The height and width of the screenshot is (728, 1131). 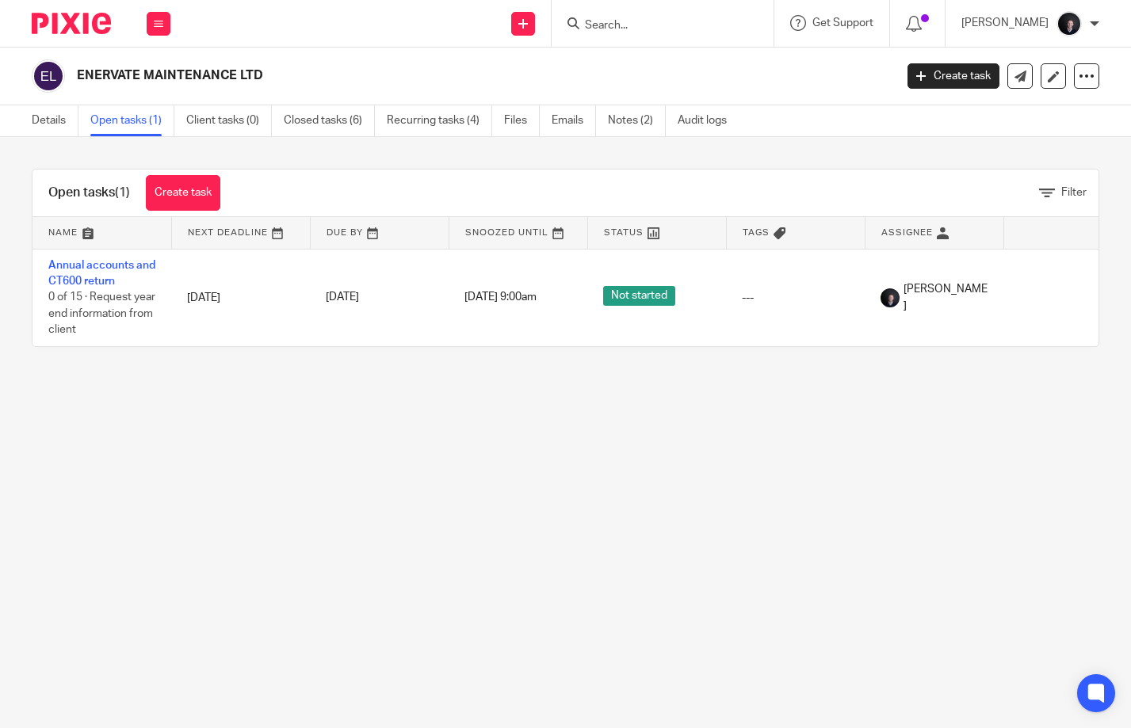 What do you see at coordinates (842, 23) in the screenshot?
I see `span: Get Support` at bounding box center [842, 23].